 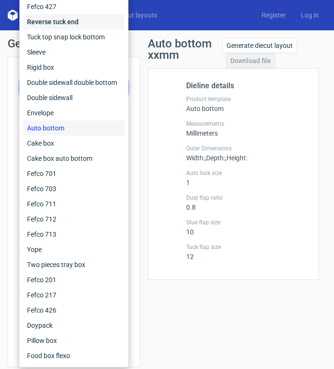 What do you see at coordinates (74, 174) in the screenshot?
I see `div: Fefco 701` at bounding box center [74, 174].